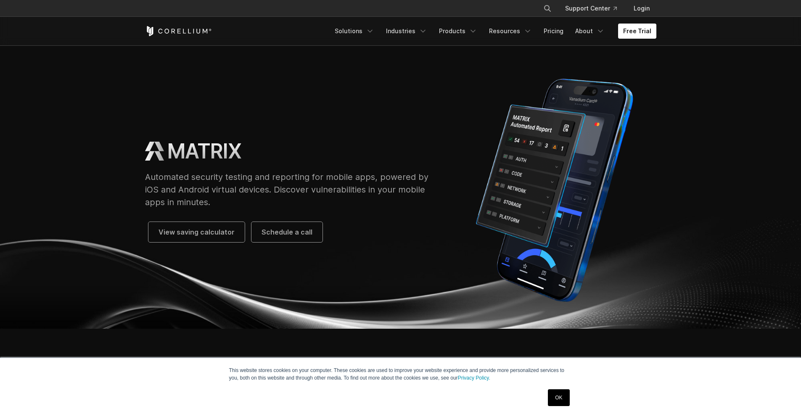 This screenshot has width=801, height=417. Describe the element at coordinates (154, 151) in the screenshot. I see `img: MATRIX Logo` at that location.